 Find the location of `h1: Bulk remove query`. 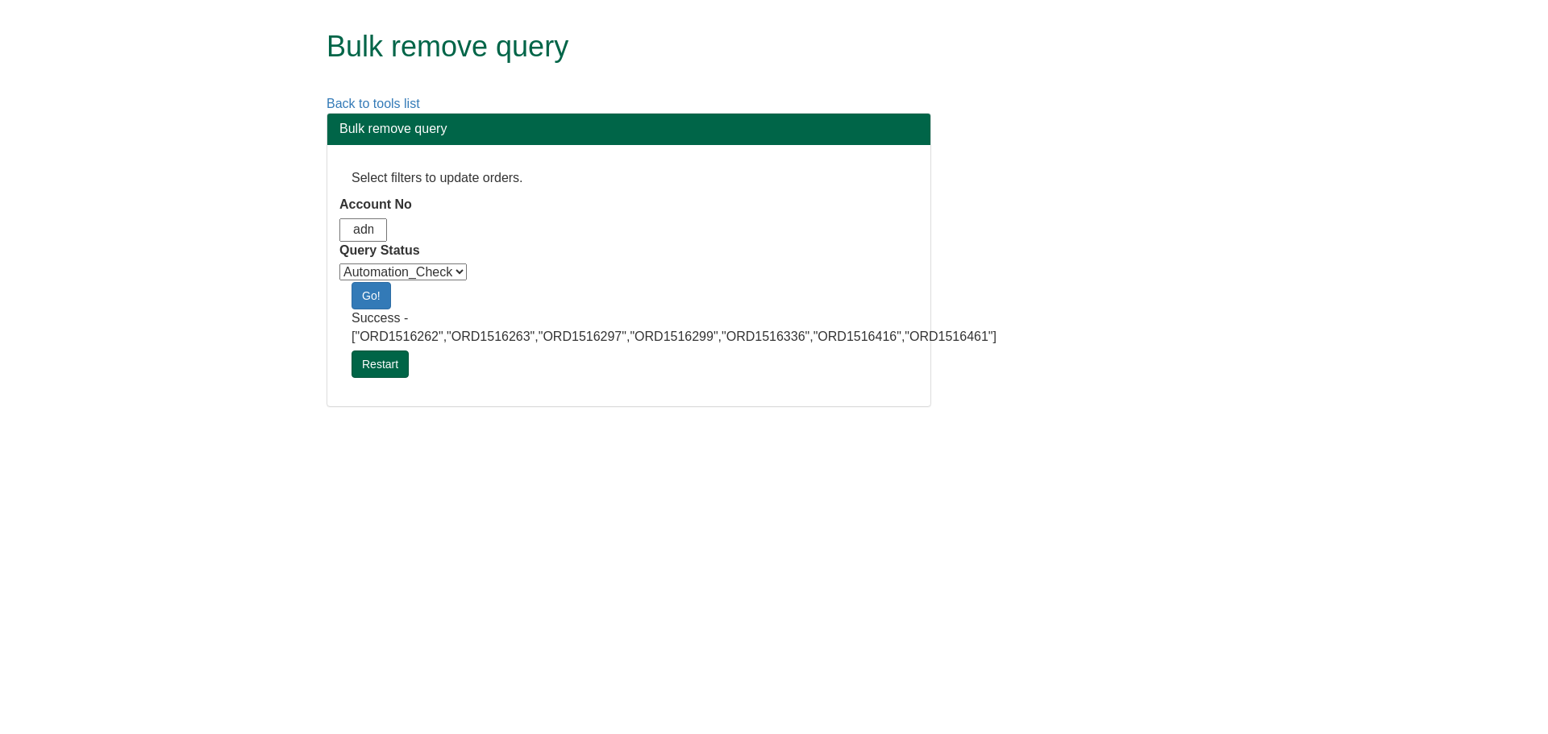

h1: Bulk remove query is located at coordinates (755, 47).